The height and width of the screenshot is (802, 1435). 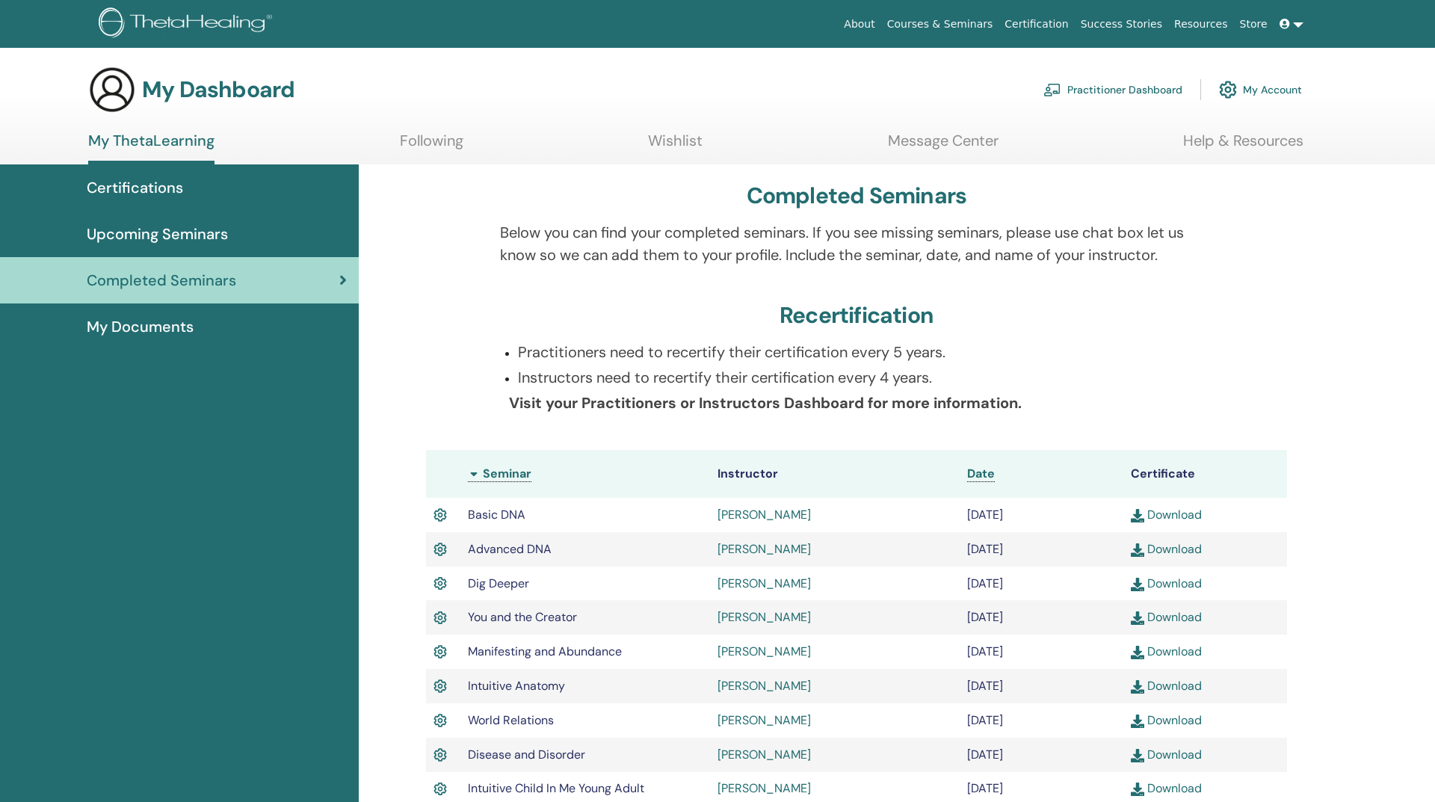 What do you see at coordinates (980, 474) in the screenshot?
I see `a: Date` at bounding box center [980, 474].